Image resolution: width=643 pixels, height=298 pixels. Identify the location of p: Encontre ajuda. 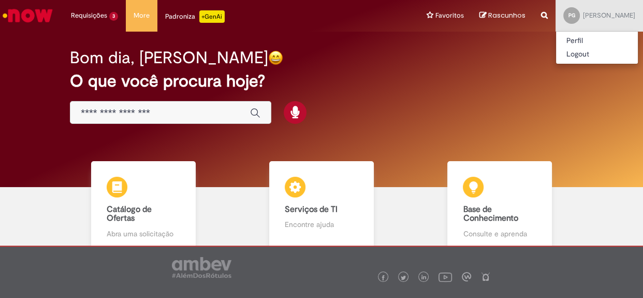
(321, 224).